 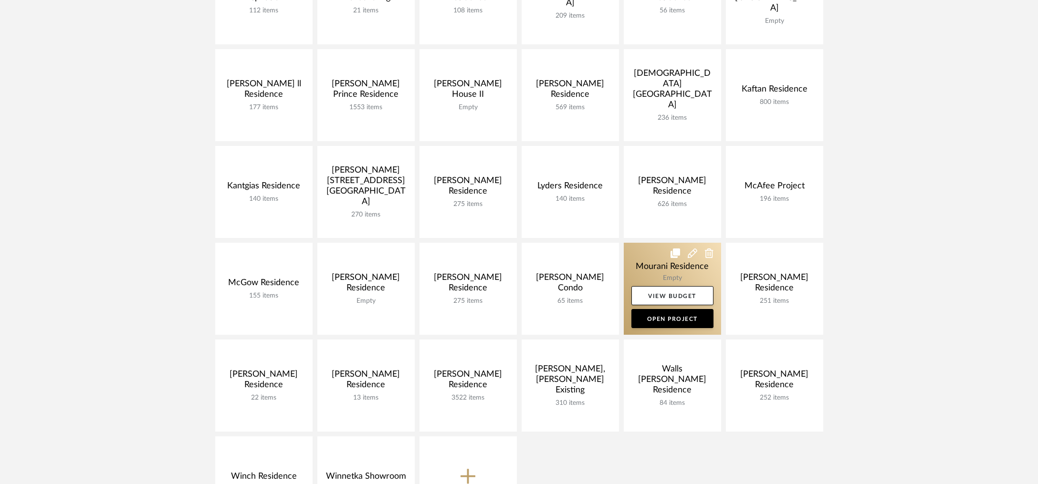 I want to click on div: 569 items, so click(x=570, y=107).